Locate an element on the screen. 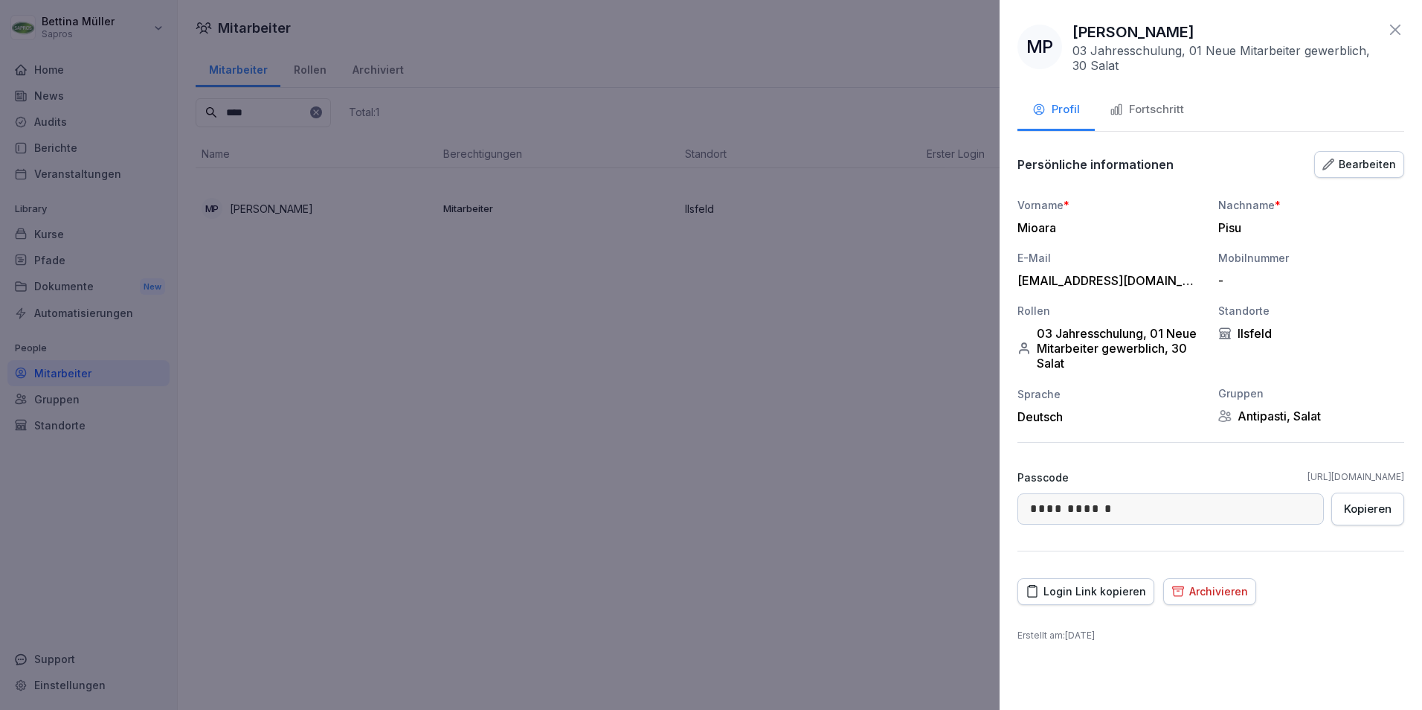  div: Nachname is located at coordinates (1311, 205).